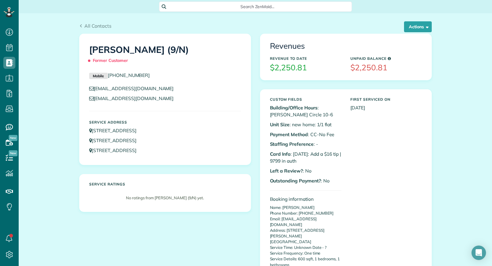  Describe the element at coordinates (110, 61) in the screenshot. I see `span: Former Customer` at that location.